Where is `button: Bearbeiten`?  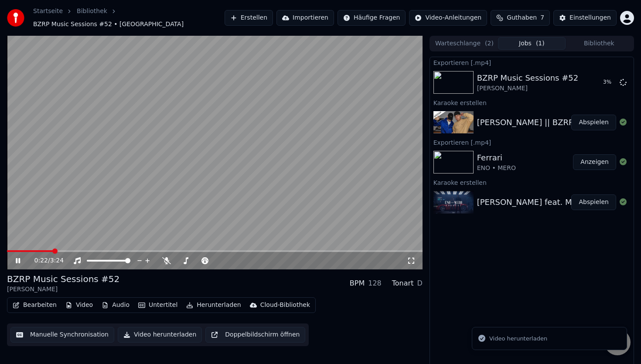 button: Bearbeiten is located at coordinates (34, 305).